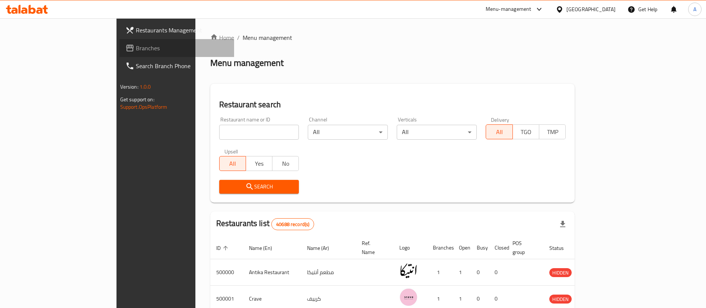  I want to click on a: Search Branch Phone, so click(177, 66).